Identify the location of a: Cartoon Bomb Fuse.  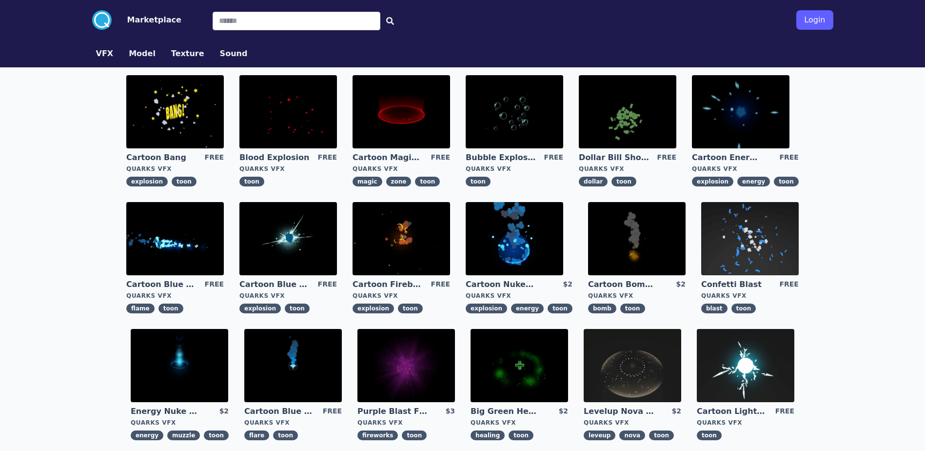
(623, 284).